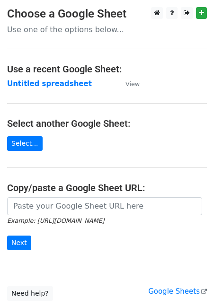 The width and height of the screenshot is (214, 307). I want to click on input: Next, so click(19, 242).